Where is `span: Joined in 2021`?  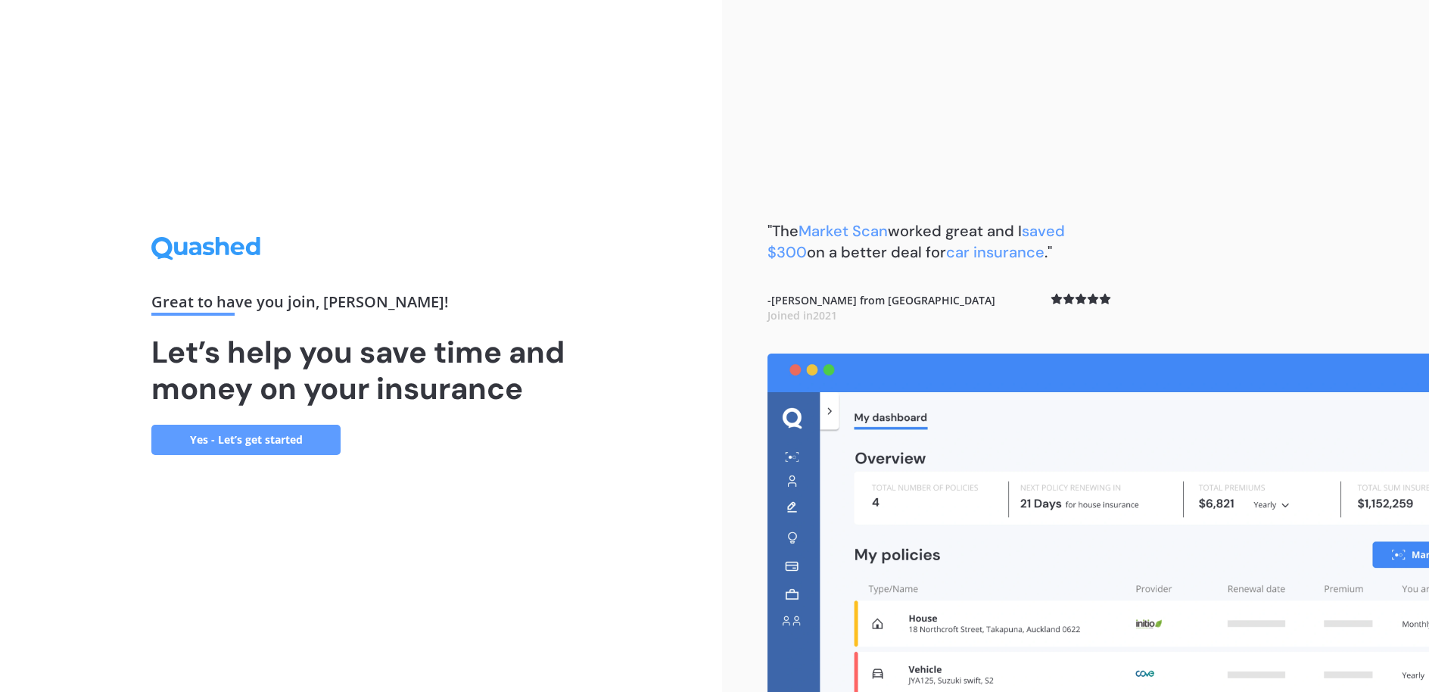
span: Joined in 2021 is located at coordinates (802, 315).